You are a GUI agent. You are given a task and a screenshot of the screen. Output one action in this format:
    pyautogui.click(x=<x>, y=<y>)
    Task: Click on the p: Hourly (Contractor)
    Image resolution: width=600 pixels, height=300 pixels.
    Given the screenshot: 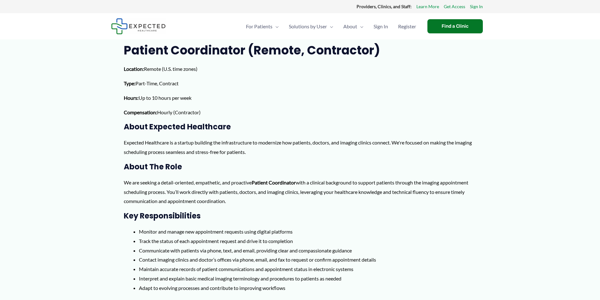 What is the action you would take?
    pyautogui.click(x=300, y=112)
    